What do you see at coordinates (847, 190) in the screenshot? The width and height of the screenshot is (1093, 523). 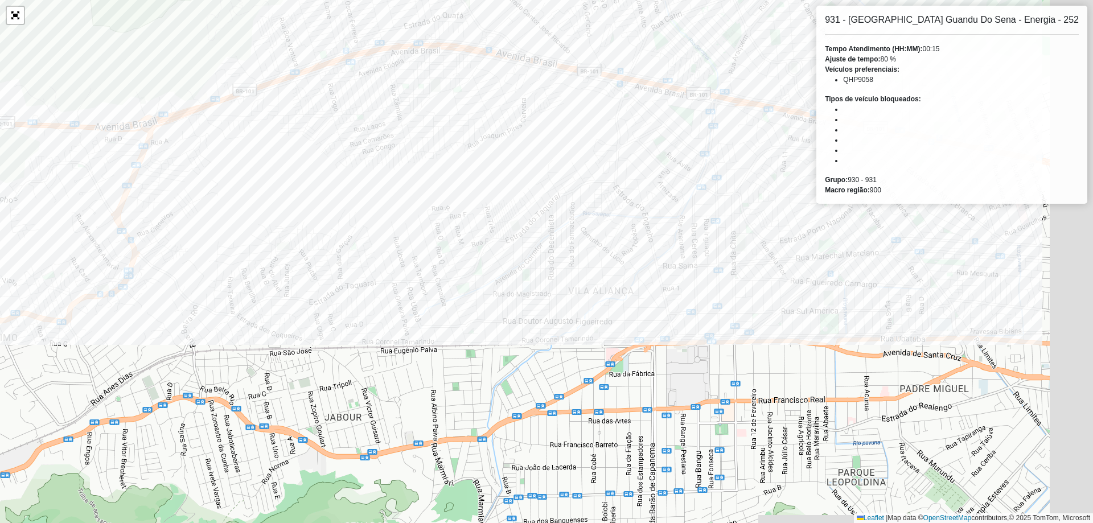 I see `strong: Macro região:` at bounding box center [847, 190].